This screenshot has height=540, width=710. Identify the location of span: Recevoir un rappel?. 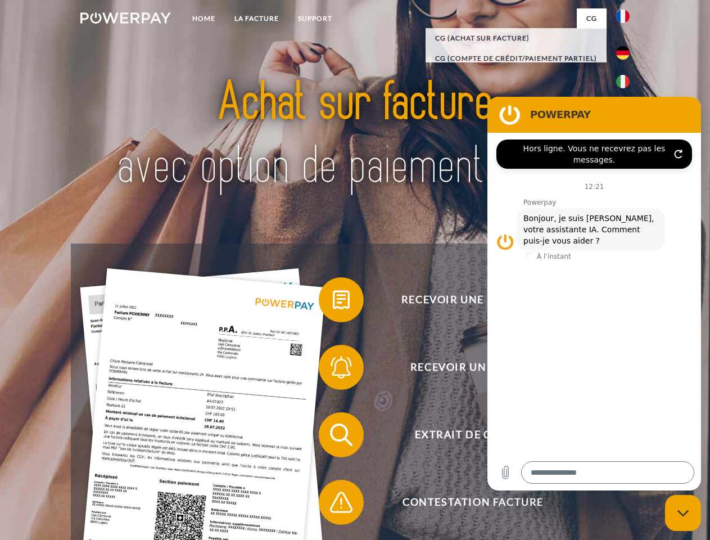
(473, 367).